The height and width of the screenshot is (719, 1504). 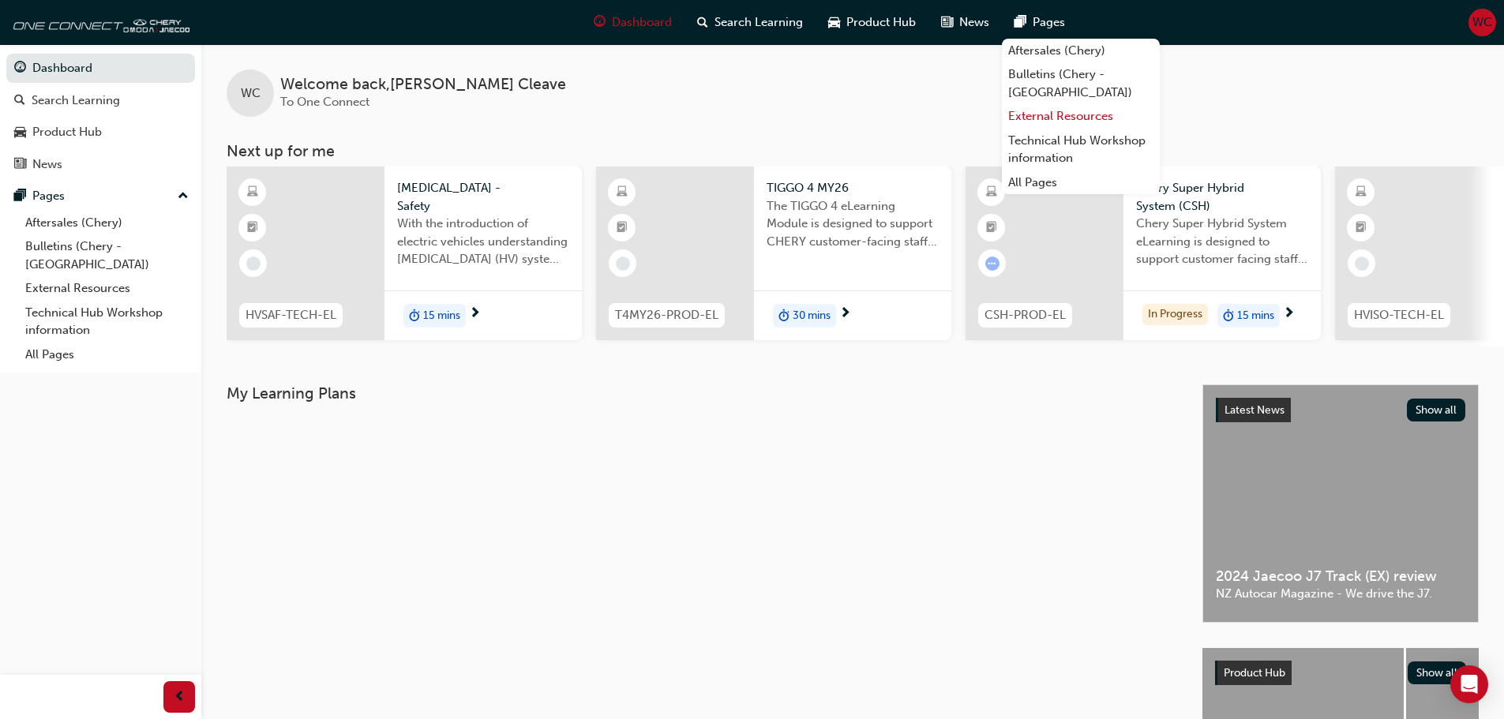 I want to click on h3: My Learning Plans, so click(x=702, y=393).